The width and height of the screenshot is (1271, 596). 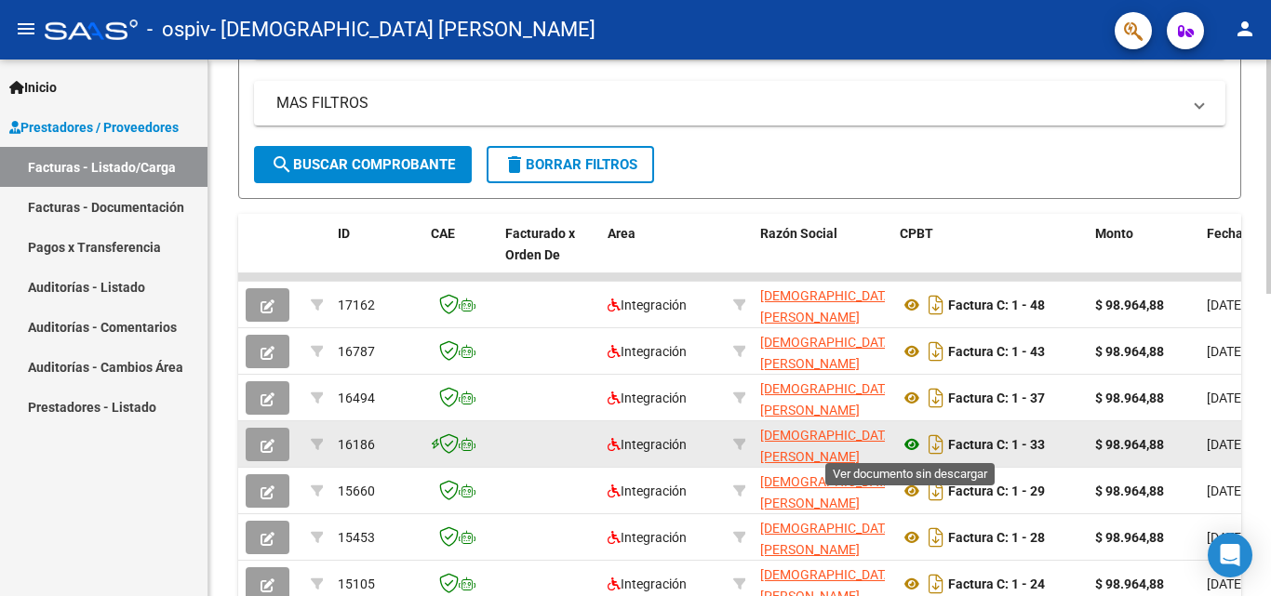 What do you see at coordinates (549, 255) in the screenshot?
I see `datatable-header-cell: Facturado x Orden De` at bounding box center [549, 255].